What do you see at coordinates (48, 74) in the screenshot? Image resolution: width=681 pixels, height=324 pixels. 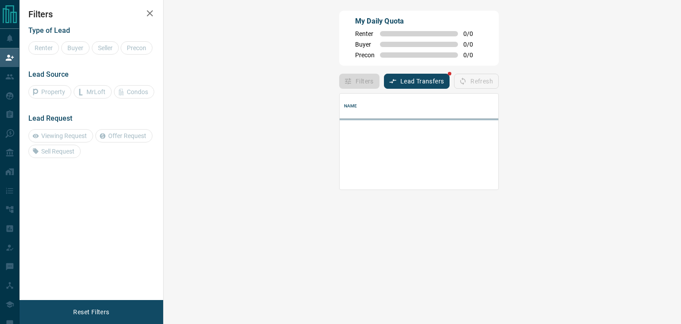 I see `span: Lead Source` at bounding box center [48, 74].